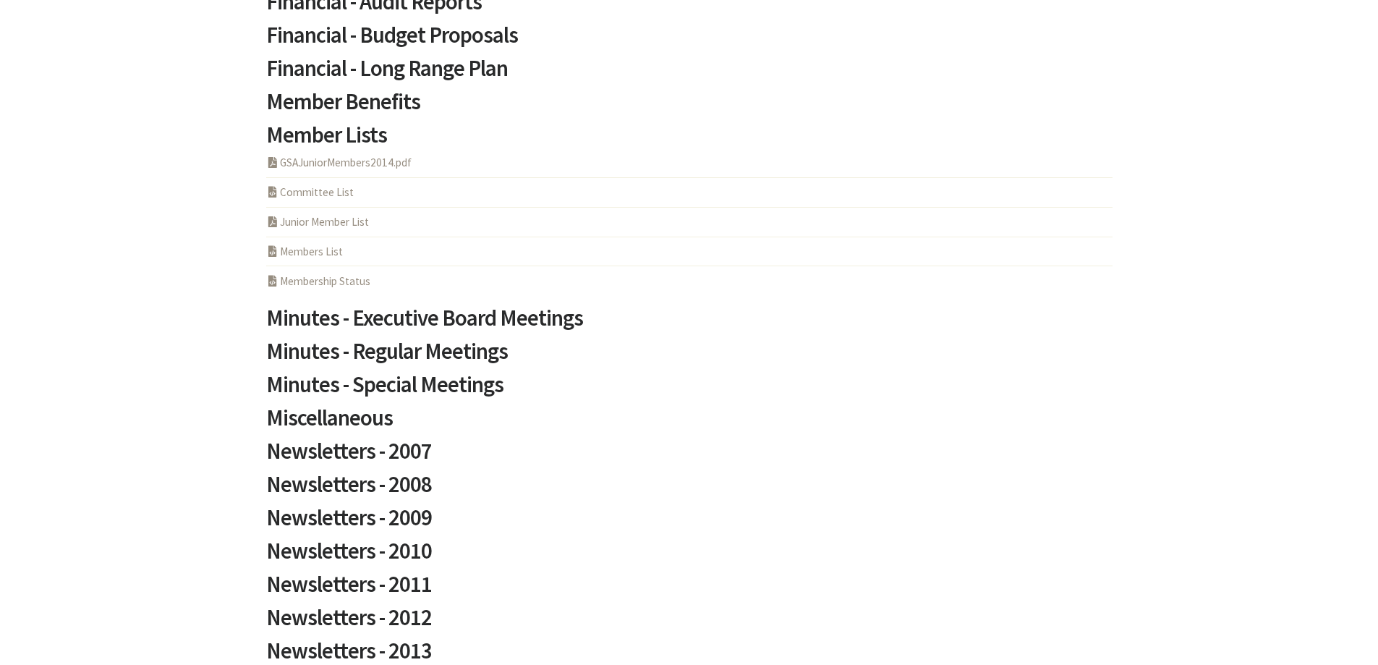 The height and width of the screenshot is (665, 1378). What do you see at coordinates (689, 357) in the screenshot?
I see `h2: Minutes - Regular Meetings` at bounding box center [689, 357].